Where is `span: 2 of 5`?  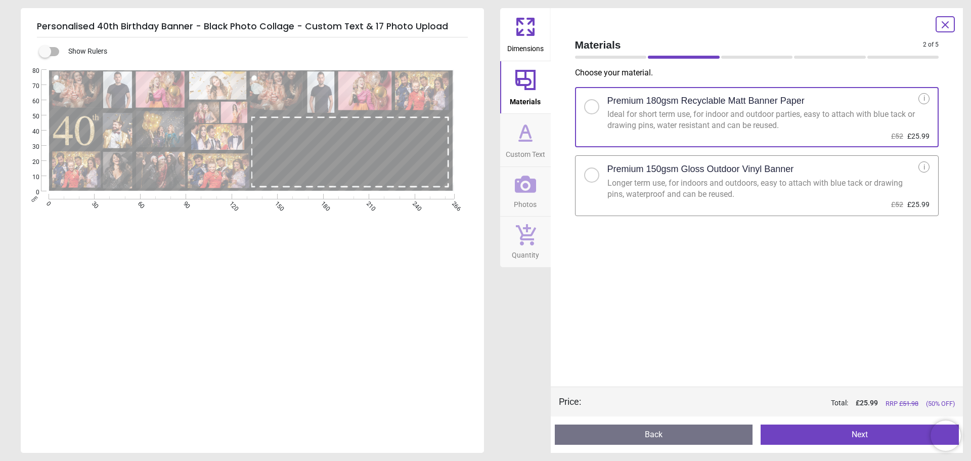
span: 2 of 5 is located at coordinates (931, 45).